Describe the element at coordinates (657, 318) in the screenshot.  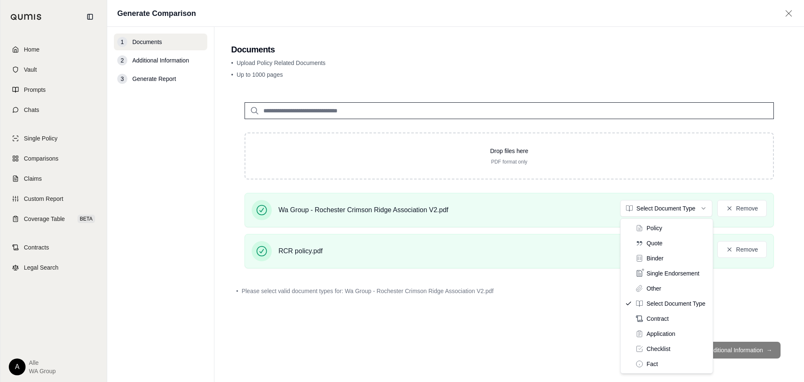
I see `span: Contract` at that location.